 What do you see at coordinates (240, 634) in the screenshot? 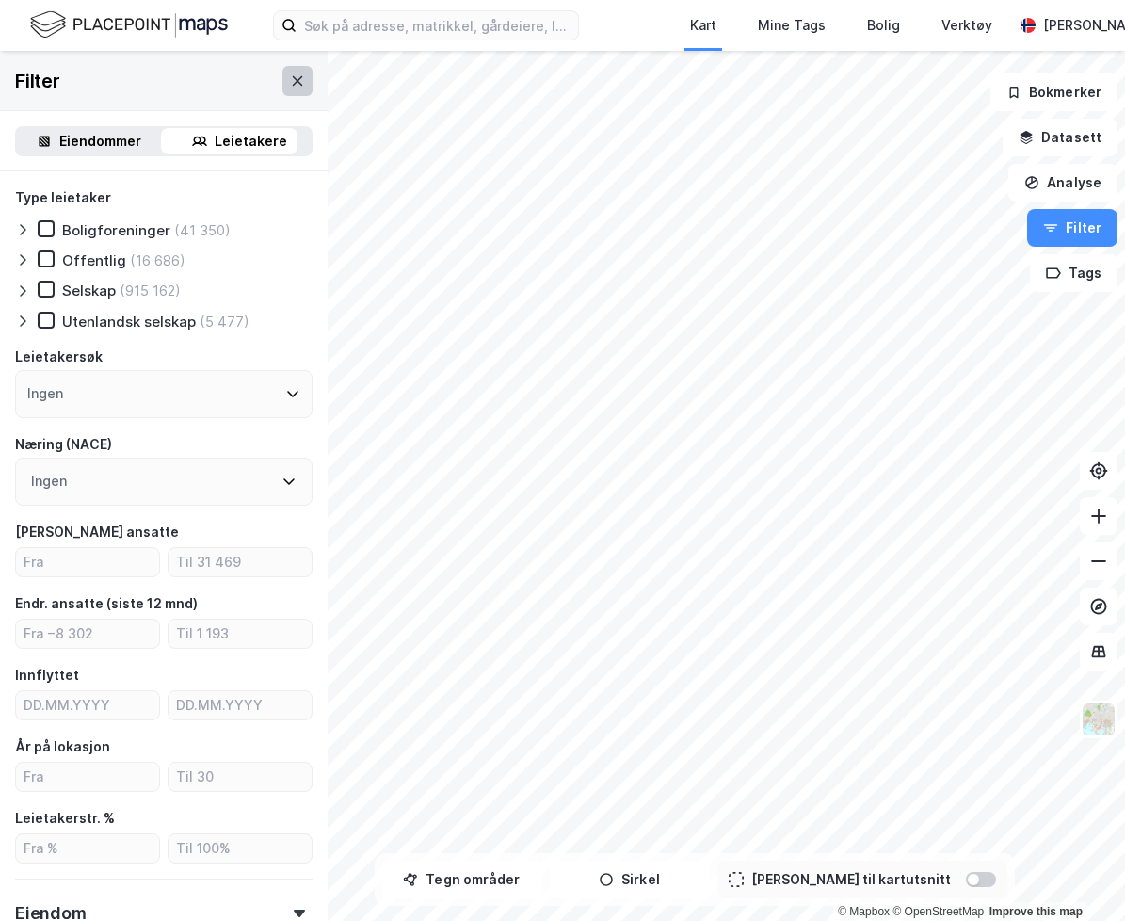
I see `input: Til 1 193` at bounding box center [240, 634].